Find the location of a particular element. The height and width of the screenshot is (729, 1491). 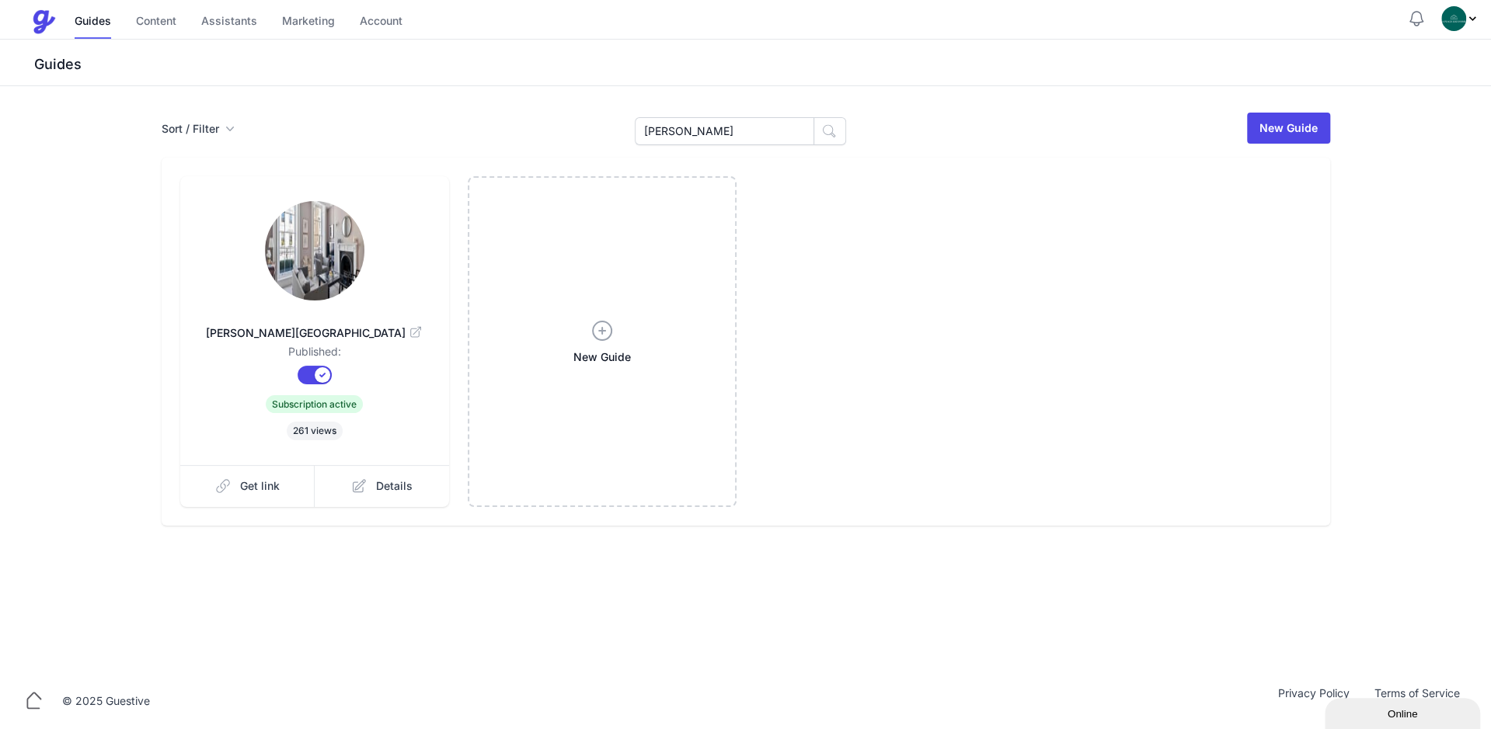

a: Guides is located at coordinates (92, 22).